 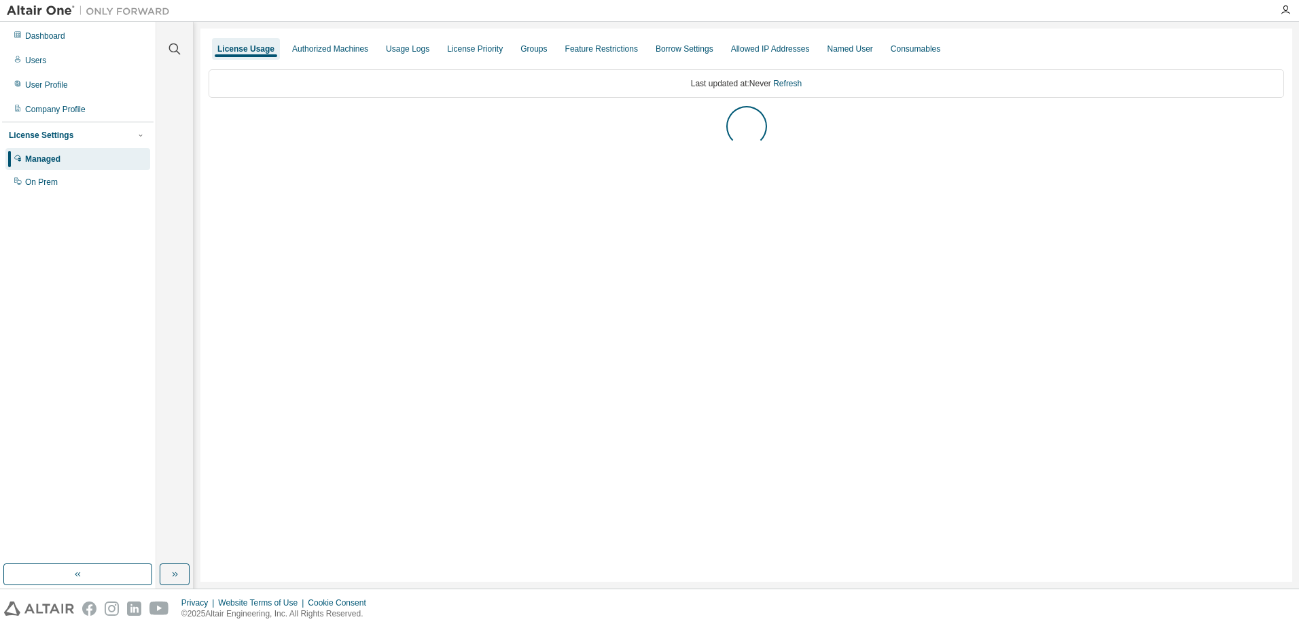 I want to click on div: Managed, so click(x=43, y=159).